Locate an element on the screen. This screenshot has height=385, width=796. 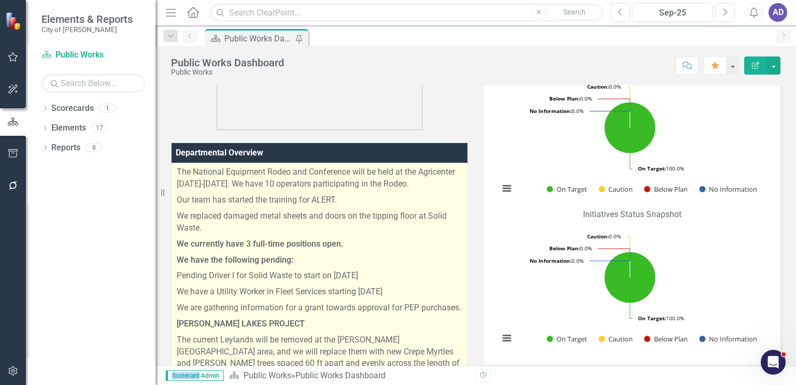
button: AD is located at coordinates (778, 12).